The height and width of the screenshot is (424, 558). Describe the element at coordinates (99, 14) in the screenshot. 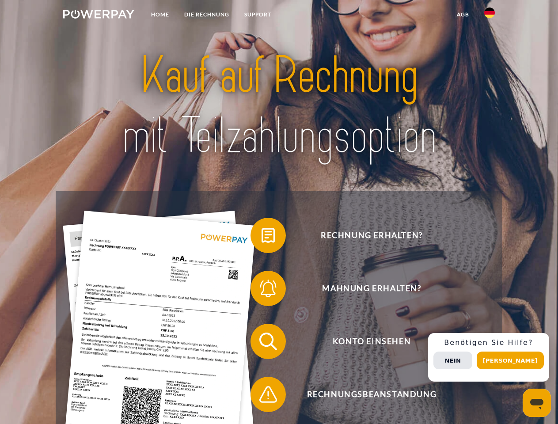

I see `img: logo-powerpay-white.svg` at that location.